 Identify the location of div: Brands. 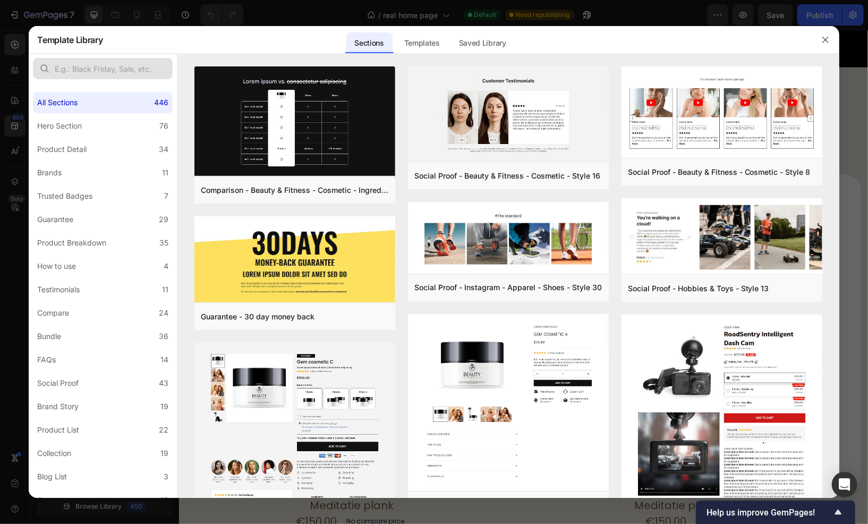
(49, 173).